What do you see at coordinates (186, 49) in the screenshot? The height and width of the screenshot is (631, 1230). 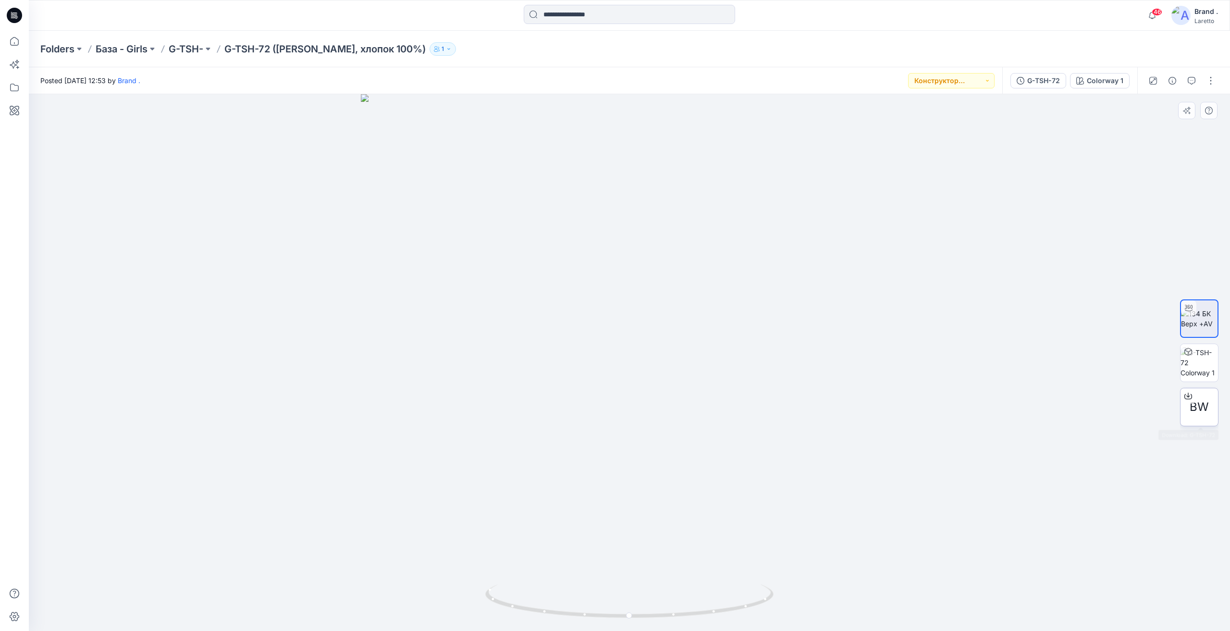 I see `a: G-TSH-` at bounding box center [186, 49].